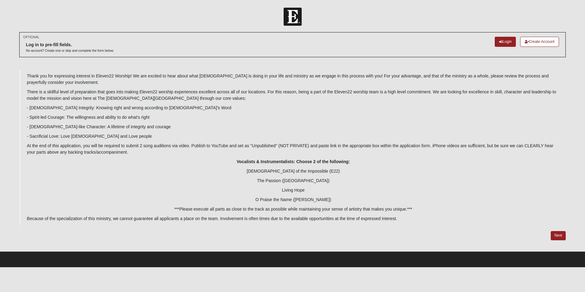  I want to click on p: - Spirit-led Courage: The willingness and ability to do what's right, so click(293, 117).